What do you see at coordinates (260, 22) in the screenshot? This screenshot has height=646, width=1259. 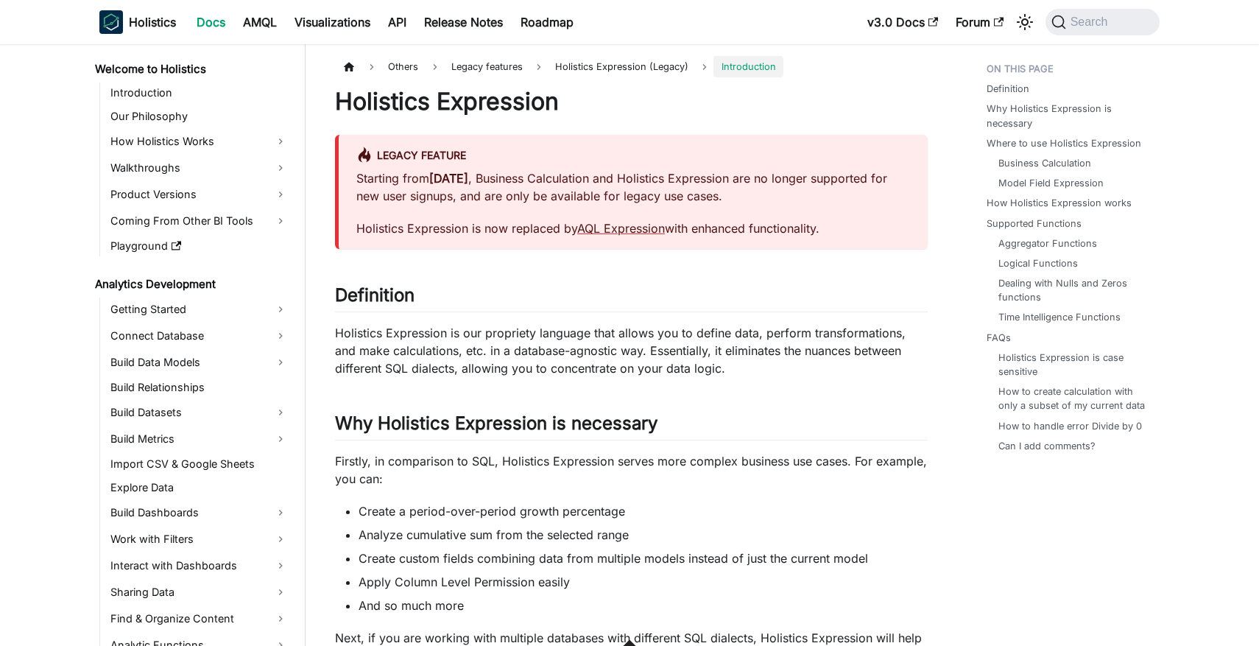 I see `a: AMQL` at bounding box center [260, 22].